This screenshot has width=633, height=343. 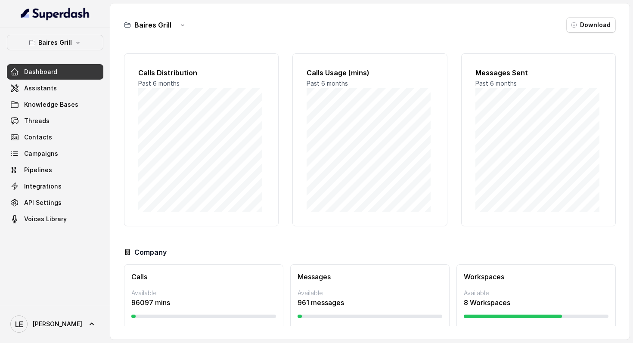 What do you see at coordinates (536, 277) in the screenshot?
I see `h3: Workspaces` at bounding box center [536, 277].